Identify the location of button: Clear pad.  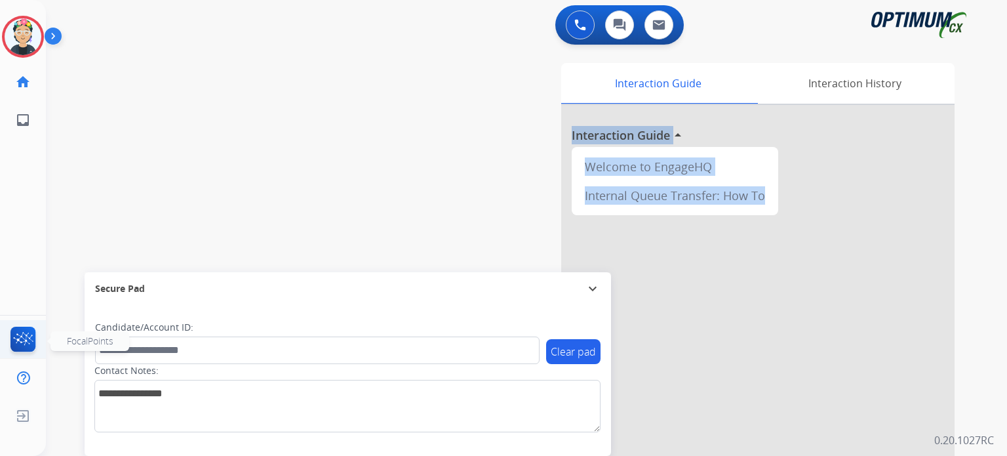
(573, 351).